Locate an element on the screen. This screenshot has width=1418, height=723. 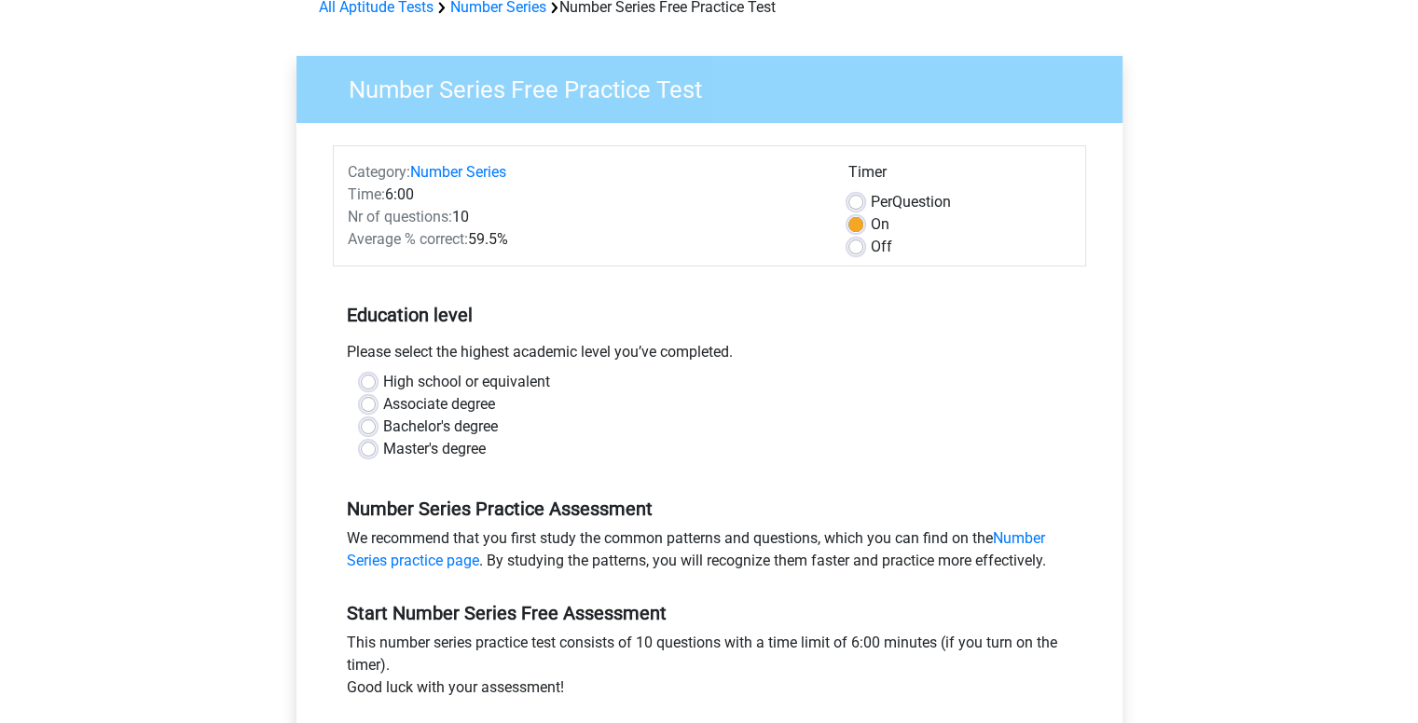
div: We recommend that you first study the common patterns and questions, which you can find on the . ... is located at coordinates (709, 554).